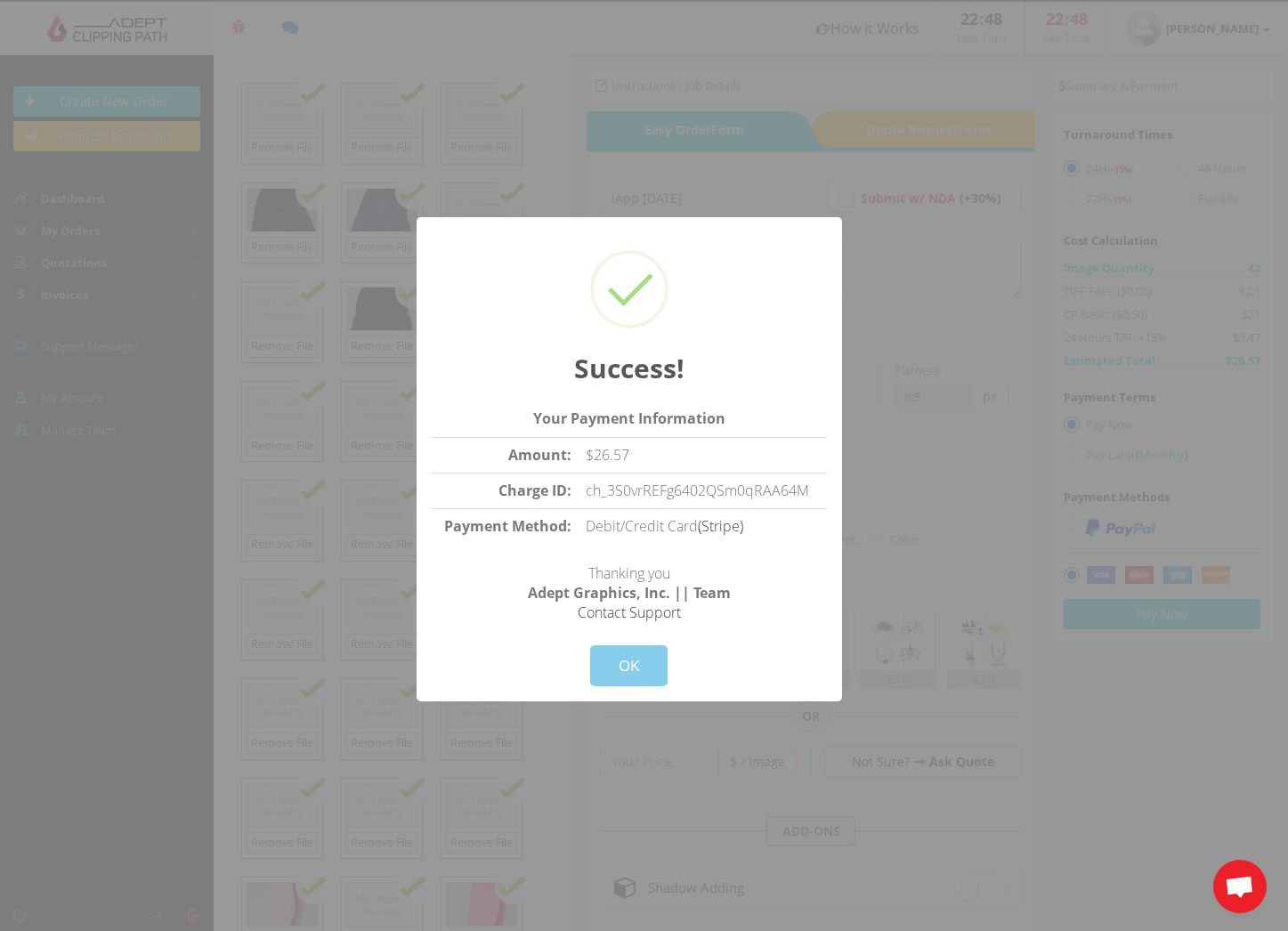 The height and width of the screenshot is (931, 1288). What do you see at coordinates (1240, 887) in the screenshot?
I see `a: Open chat` at bounding box center [1240, 887].